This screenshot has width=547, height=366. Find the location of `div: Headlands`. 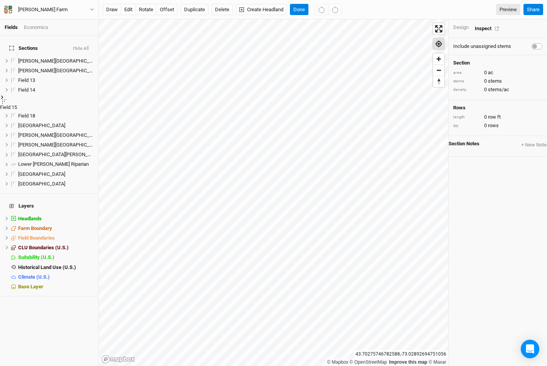

div: Headlands is located at coordinates (56, 219).